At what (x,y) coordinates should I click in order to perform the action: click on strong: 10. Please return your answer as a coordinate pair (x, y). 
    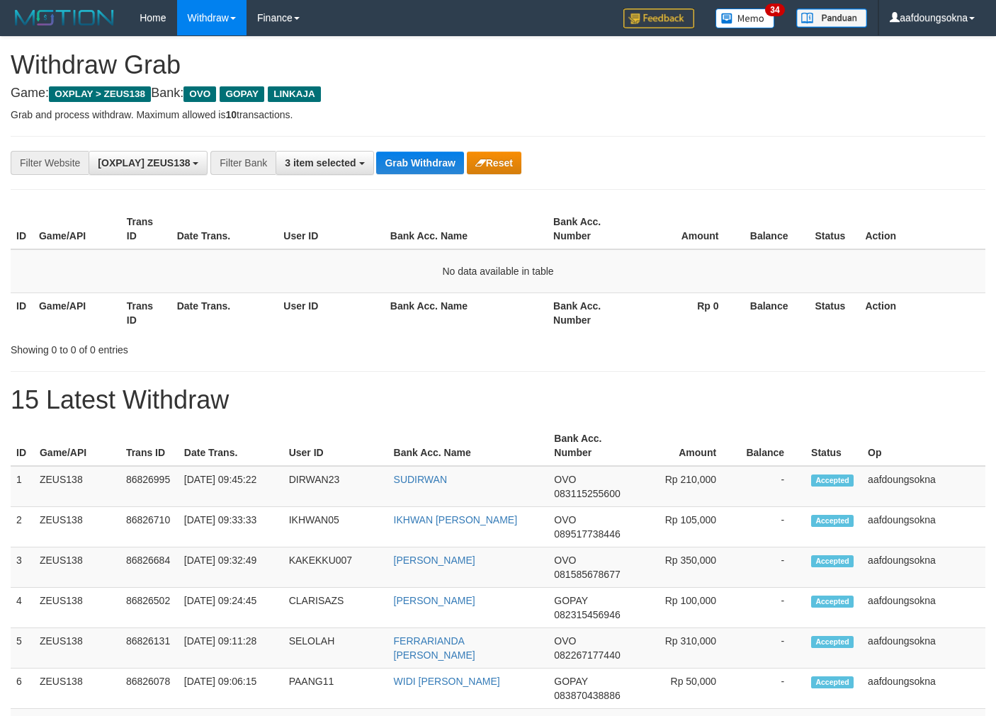
    Looking at the image, I should click on (231, 115).